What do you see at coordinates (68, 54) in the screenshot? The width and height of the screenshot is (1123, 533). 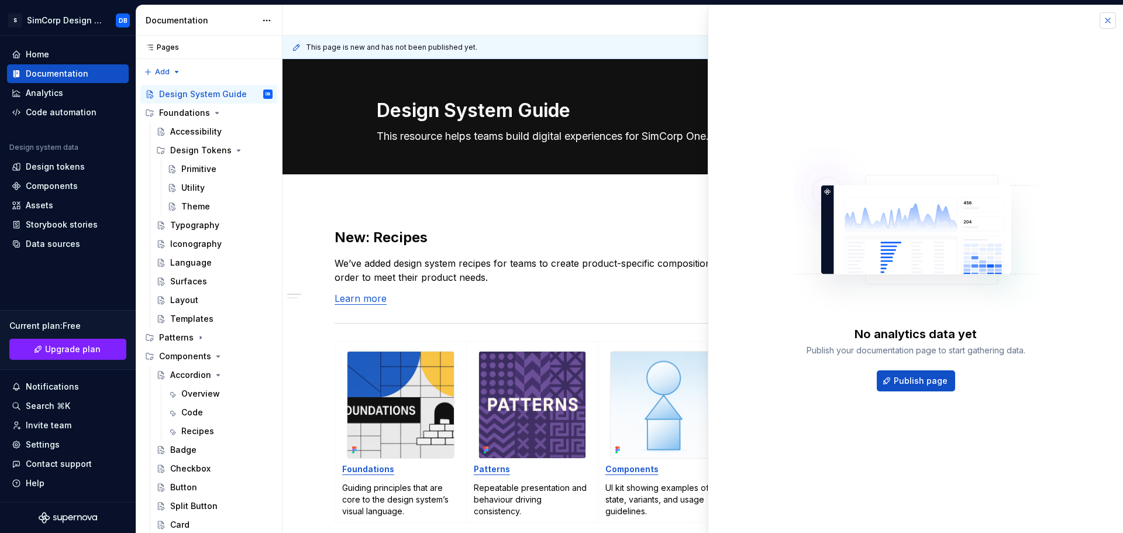 I see `a: Home` at bounding box center [68, 54].